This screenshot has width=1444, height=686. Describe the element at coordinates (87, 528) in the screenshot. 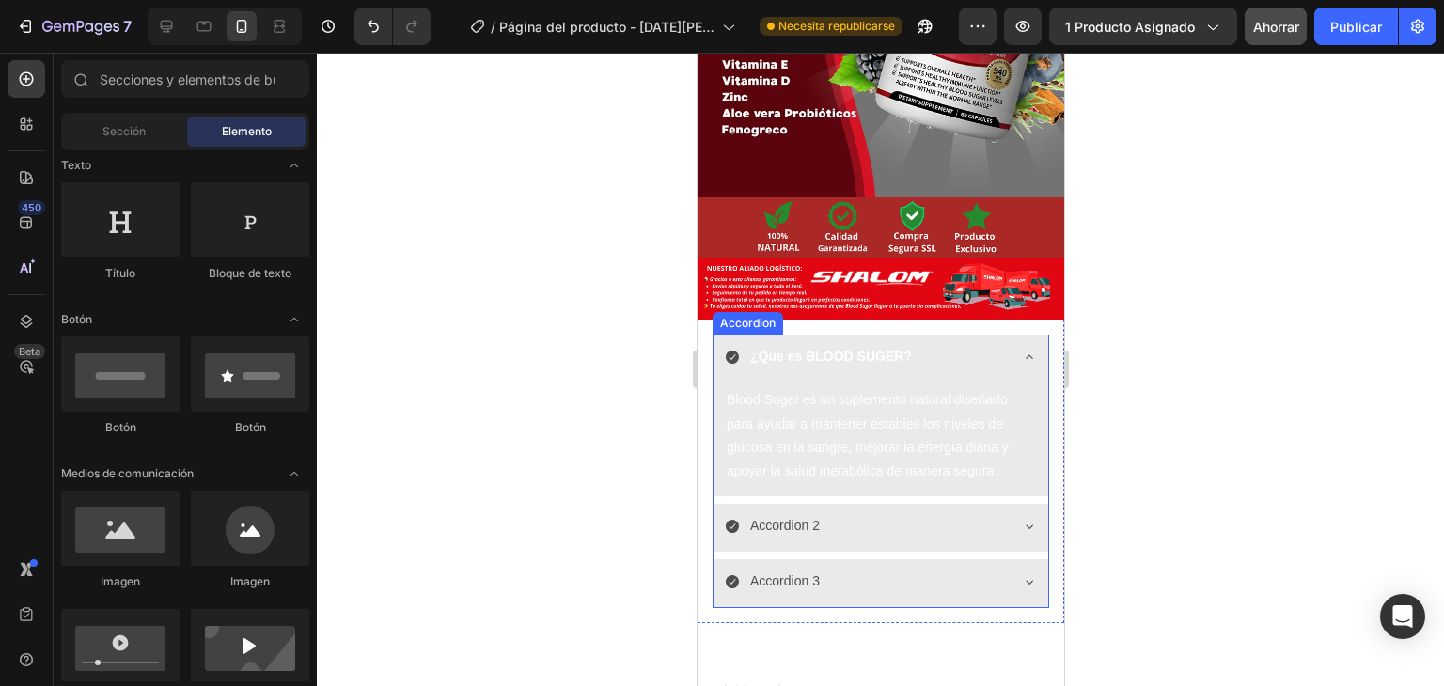

I see `p: Accordion 3` at that location.